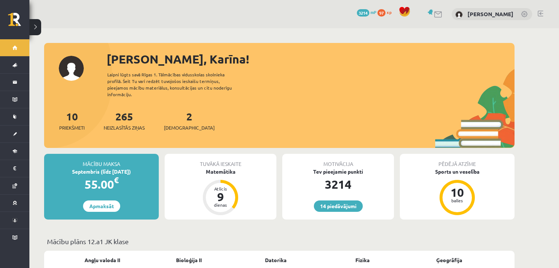 The width and height of the screenshot is (559, 268). What do you see at coordinates (275, 260) in the screenshot?
I see `a: Datorika` at bounding box center [275, 260].